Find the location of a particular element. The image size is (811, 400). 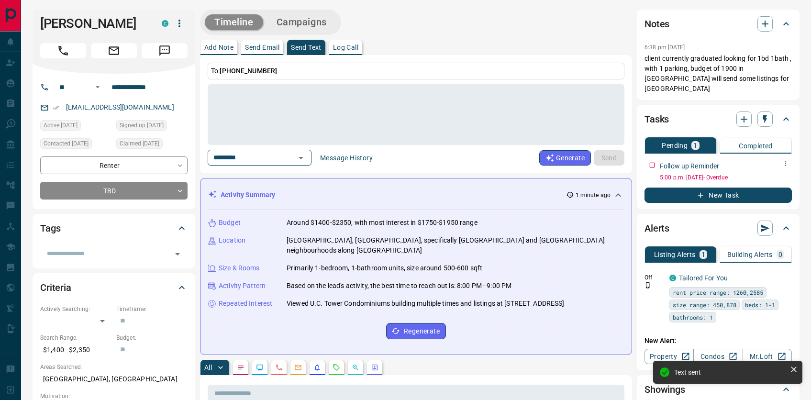

div: Renter is located at coordinates (114, 165).